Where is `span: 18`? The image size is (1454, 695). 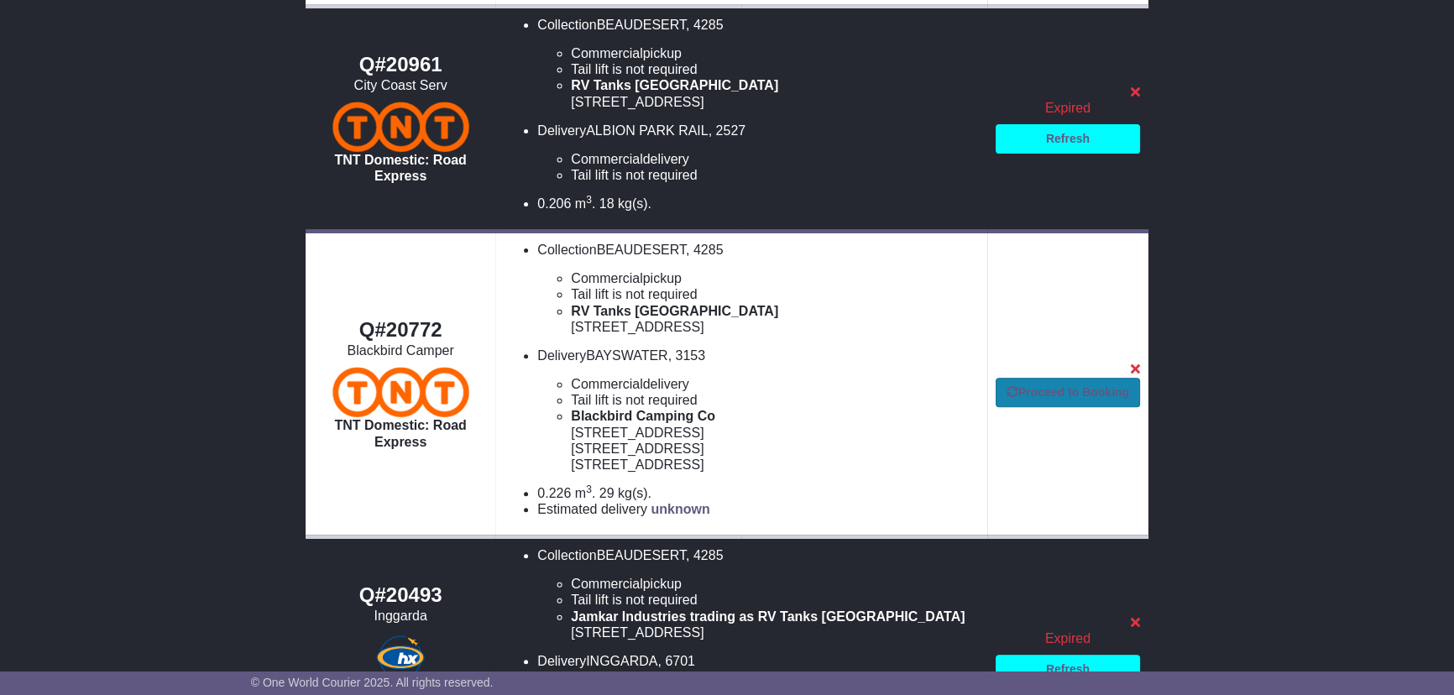 span: 18 is located at coordinates (607, 203).